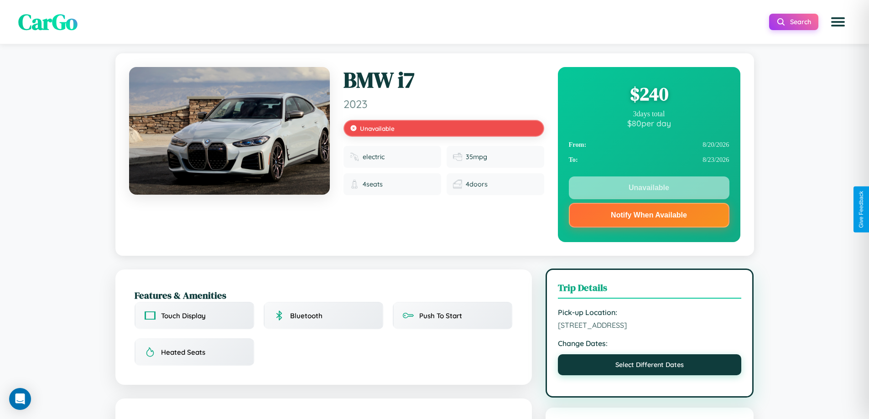 The image size is (869, 419). I want to click on span: Touch Display, so click(183, 316).